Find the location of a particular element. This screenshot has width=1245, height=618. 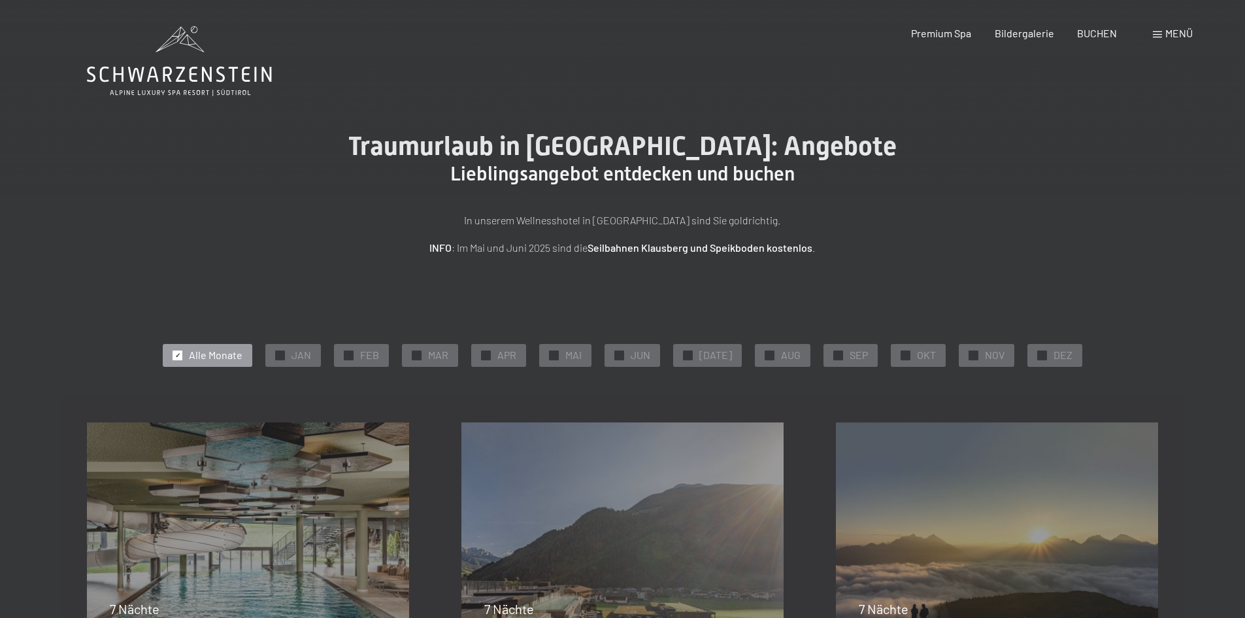

span: MAI is located at coordinates (573, 355).